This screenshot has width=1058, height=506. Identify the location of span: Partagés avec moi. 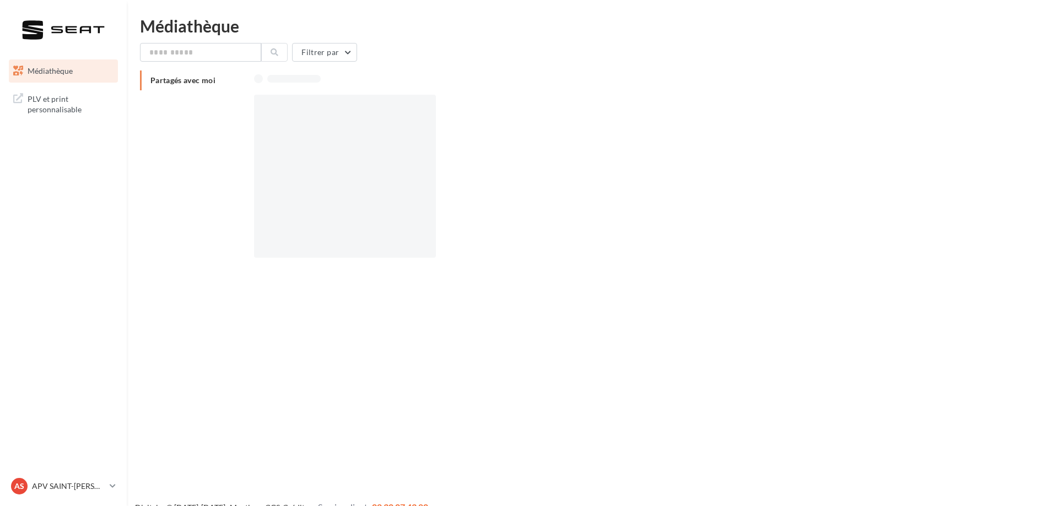
(183, 80).